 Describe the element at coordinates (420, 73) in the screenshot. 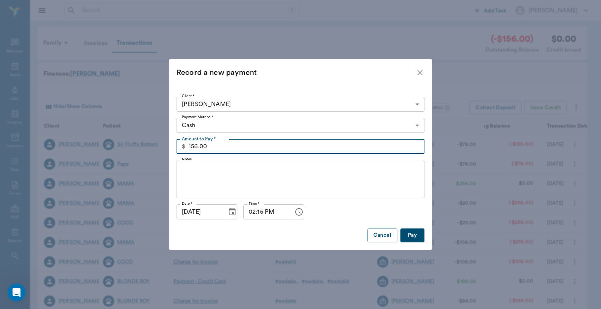

I see `button: close` at that location.